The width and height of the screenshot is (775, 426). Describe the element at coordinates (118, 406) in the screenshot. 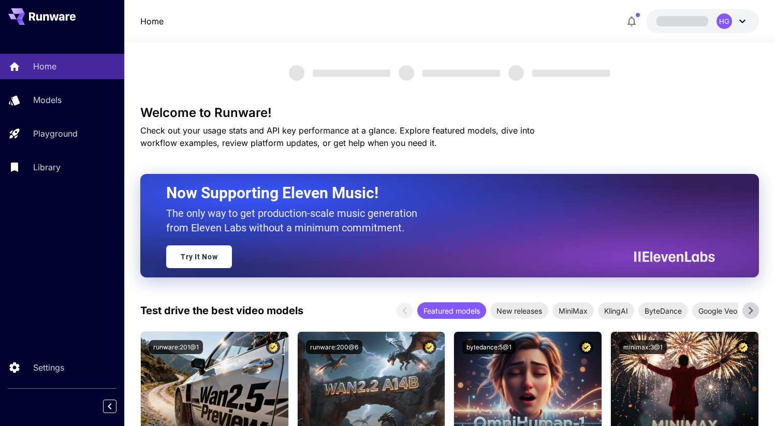

I see `div: Collapse sidebar` at that location.